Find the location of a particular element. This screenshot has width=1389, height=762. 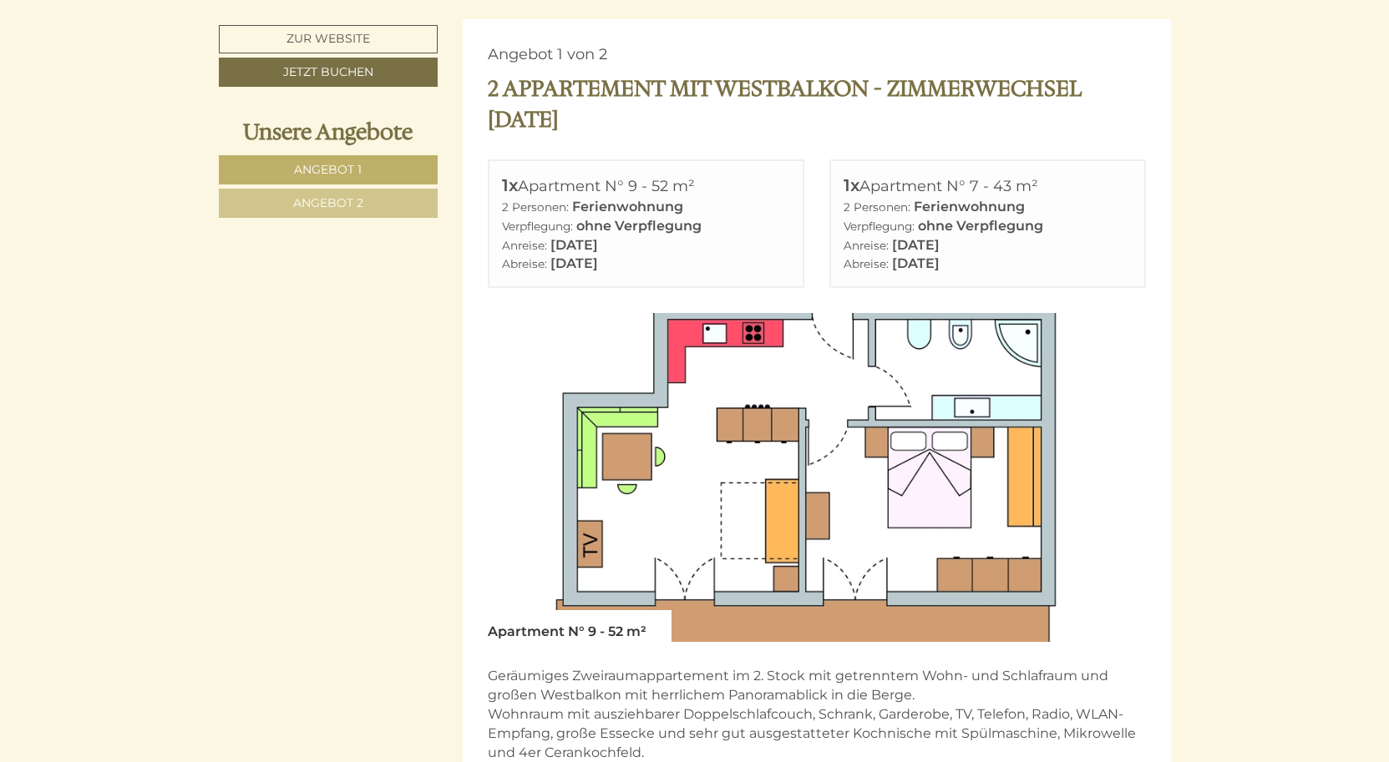

div: Unsere Angebote is located at coordinates (328, 131).